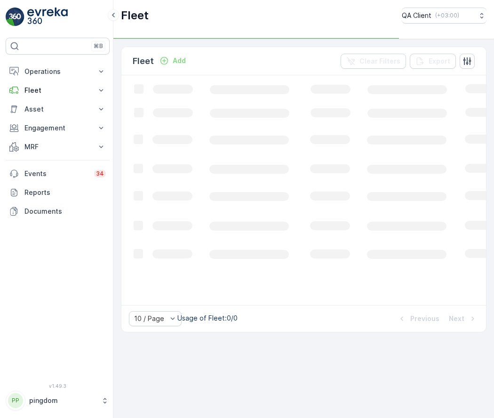 This screenshot has width=494, height=418. I want to click on p: Usage of Fleet : 0/0, so click(207, 318).